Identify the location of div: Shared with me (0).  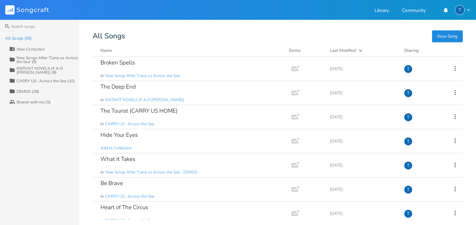
(33, 102).